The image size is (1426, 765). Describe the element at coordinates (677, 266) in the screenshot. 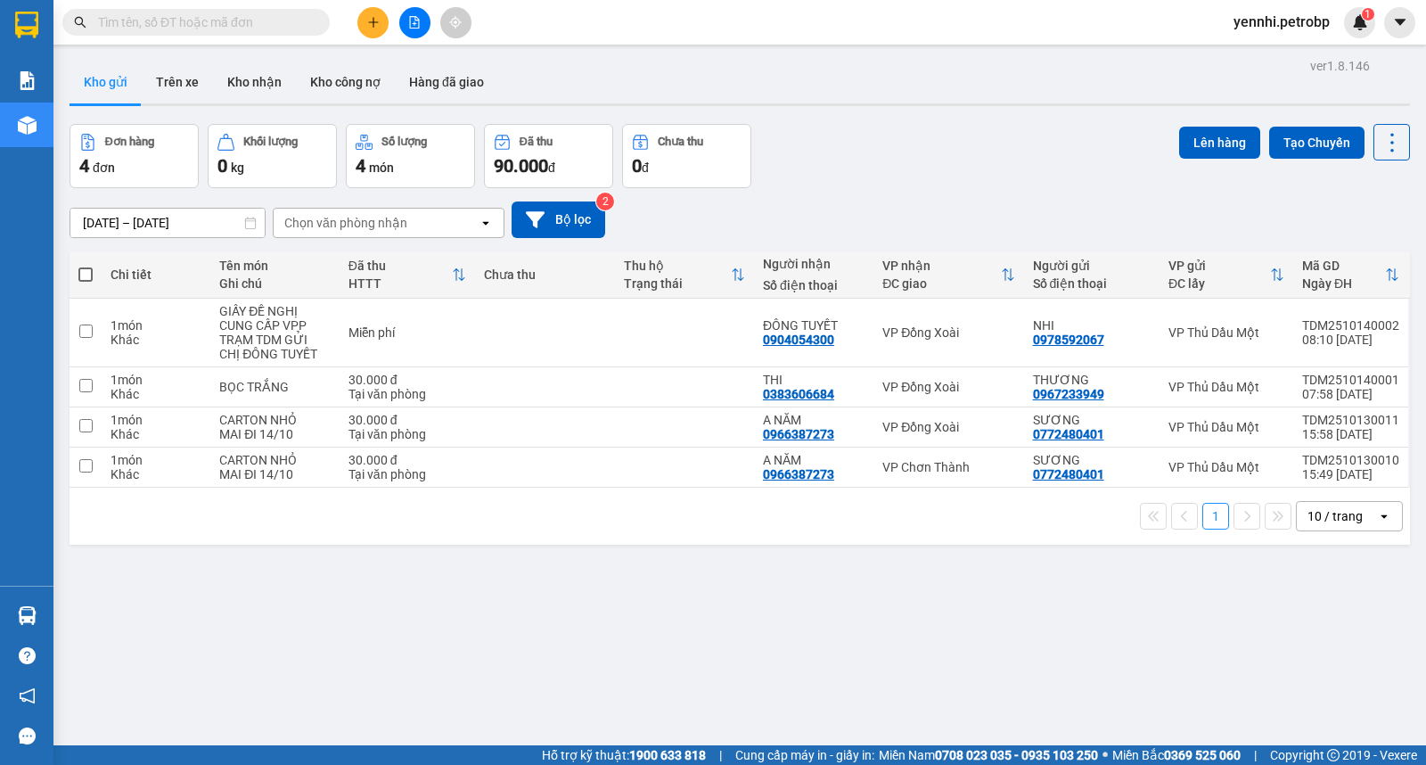

I see `div: Thu hộ` at that location.